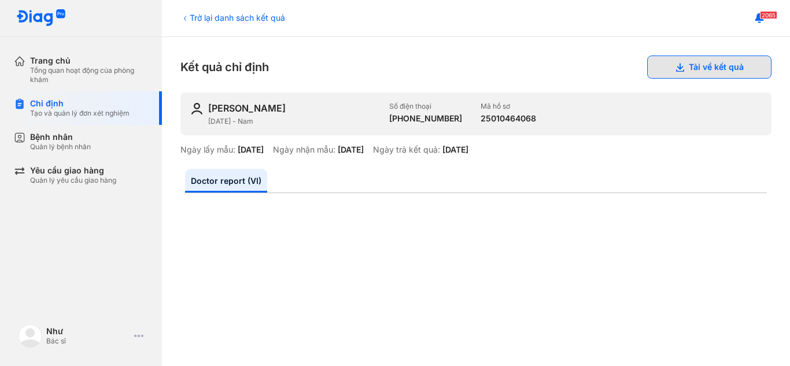 The width and height of the screenshot is (790, 366). Describe the element at coordinates (709, 67) in the screenshot. I see `button: Tải về kết quả` at that location.